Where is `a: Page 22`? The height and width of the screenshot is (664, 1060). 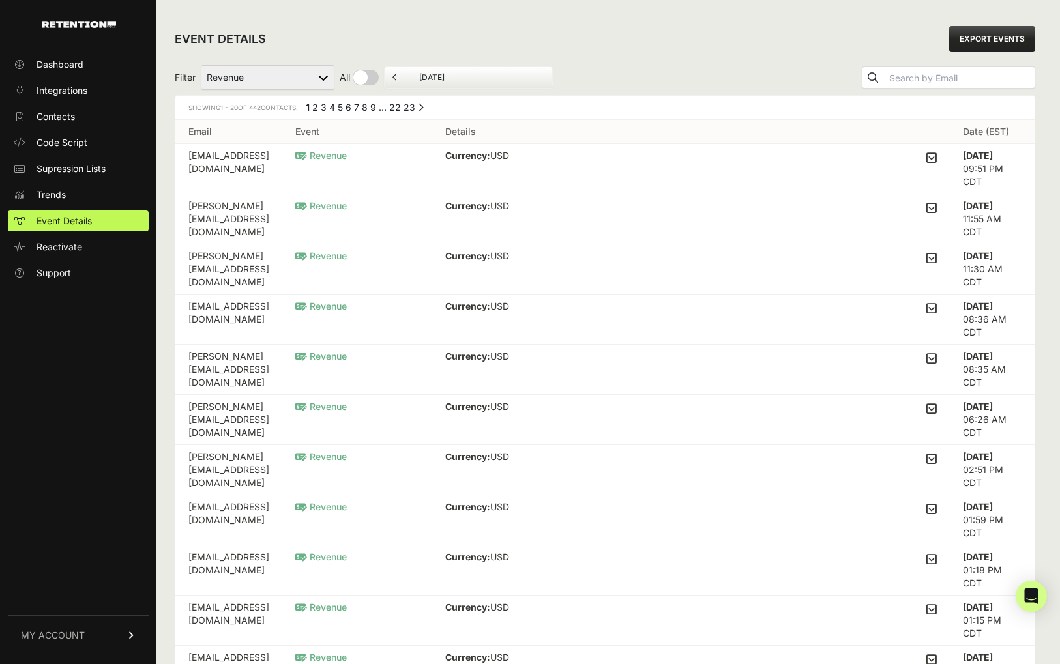 a: Page 22 is located at coordinates (395, 107).